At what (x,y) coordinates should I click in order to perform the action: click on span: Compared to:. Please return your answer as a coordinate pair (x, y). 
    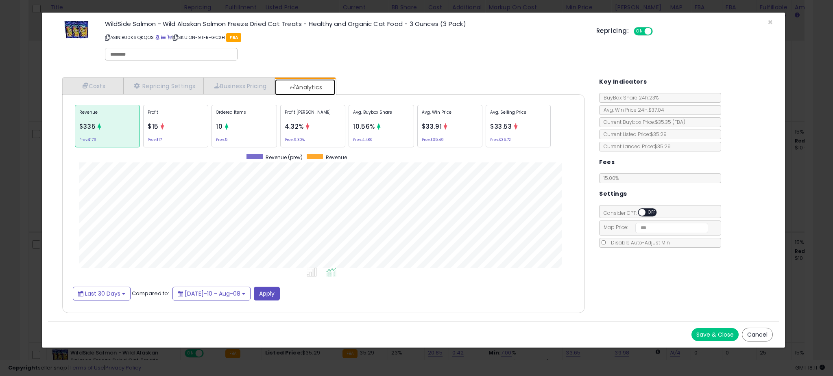
    Looking at the image, I should click on (150, 293).